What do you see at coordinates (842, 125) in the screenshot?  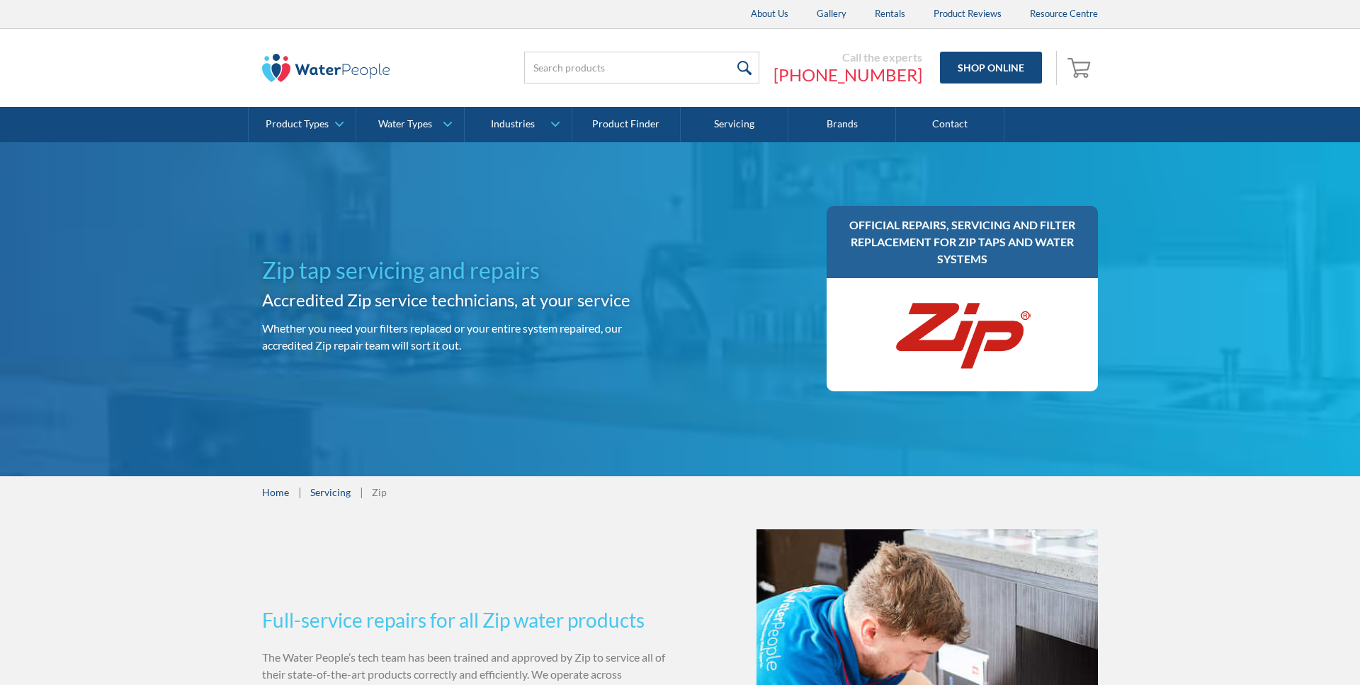 I see `a: Brands` at bounding box center [842, 125].